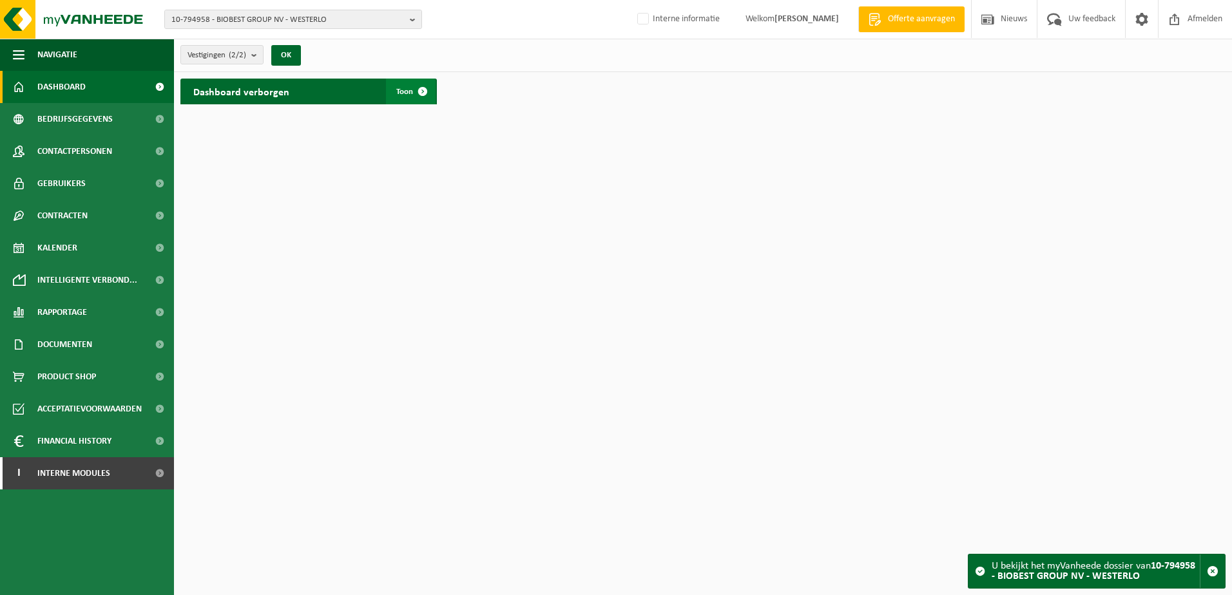 Image resolution: width=1232 pixels, height=595 pixels. I want to click on button: OK, so click(286, 55).